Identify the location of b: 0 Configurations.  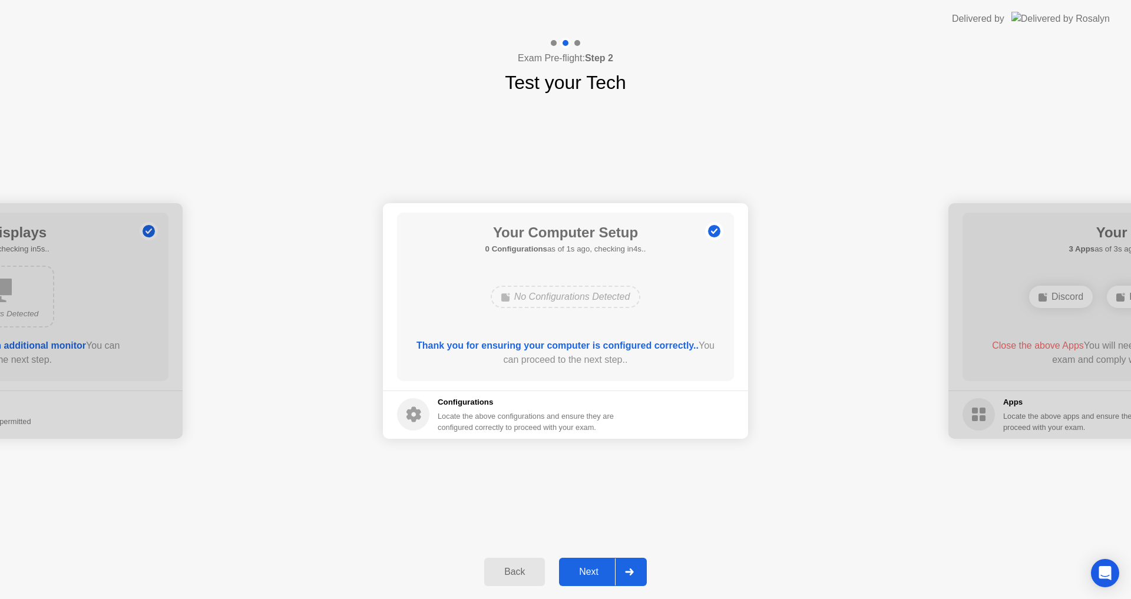
(516, 248).